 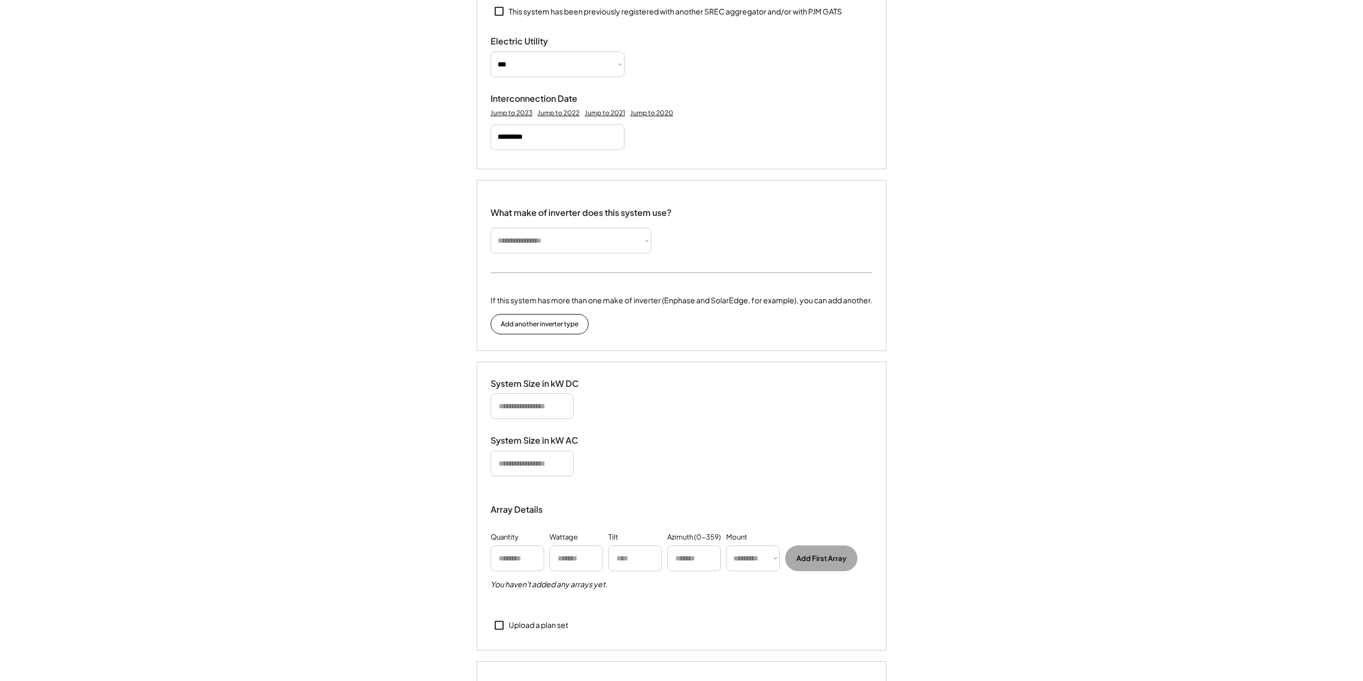 What do you see at coordinates (675, 12) in the screenshot?
I see `div: This system has been previously registered with another SREC aggregator and/or with PJM GATS` at bounding box center [675, 12].